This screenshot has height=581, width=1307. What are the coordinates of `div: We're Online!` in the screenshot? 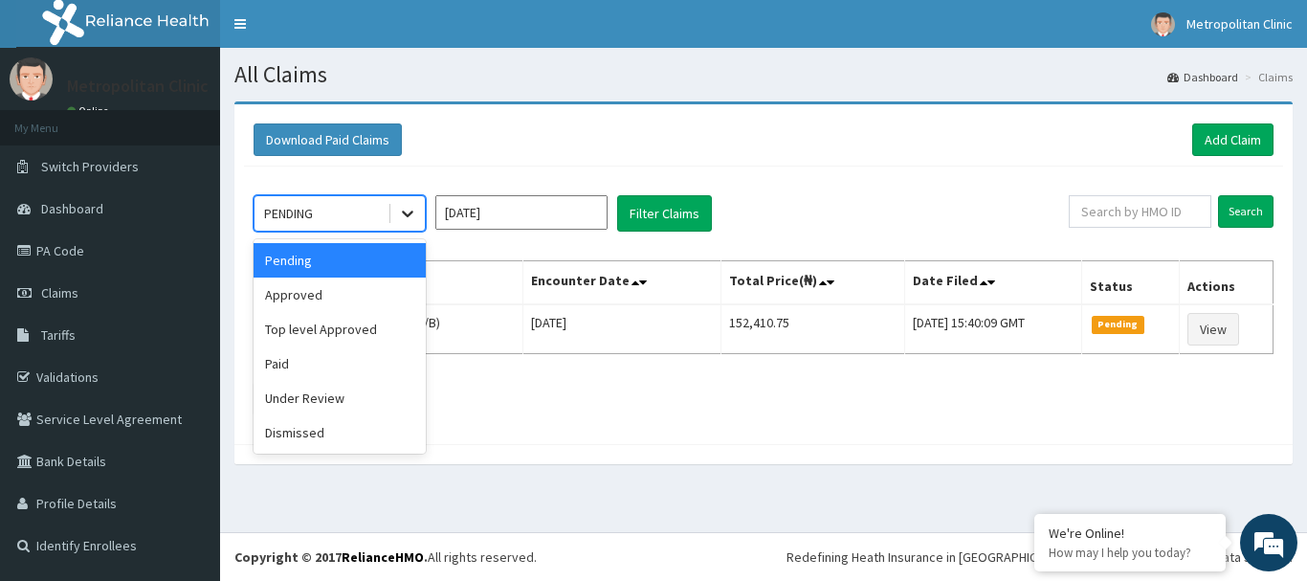 It's located at (1130, 533).